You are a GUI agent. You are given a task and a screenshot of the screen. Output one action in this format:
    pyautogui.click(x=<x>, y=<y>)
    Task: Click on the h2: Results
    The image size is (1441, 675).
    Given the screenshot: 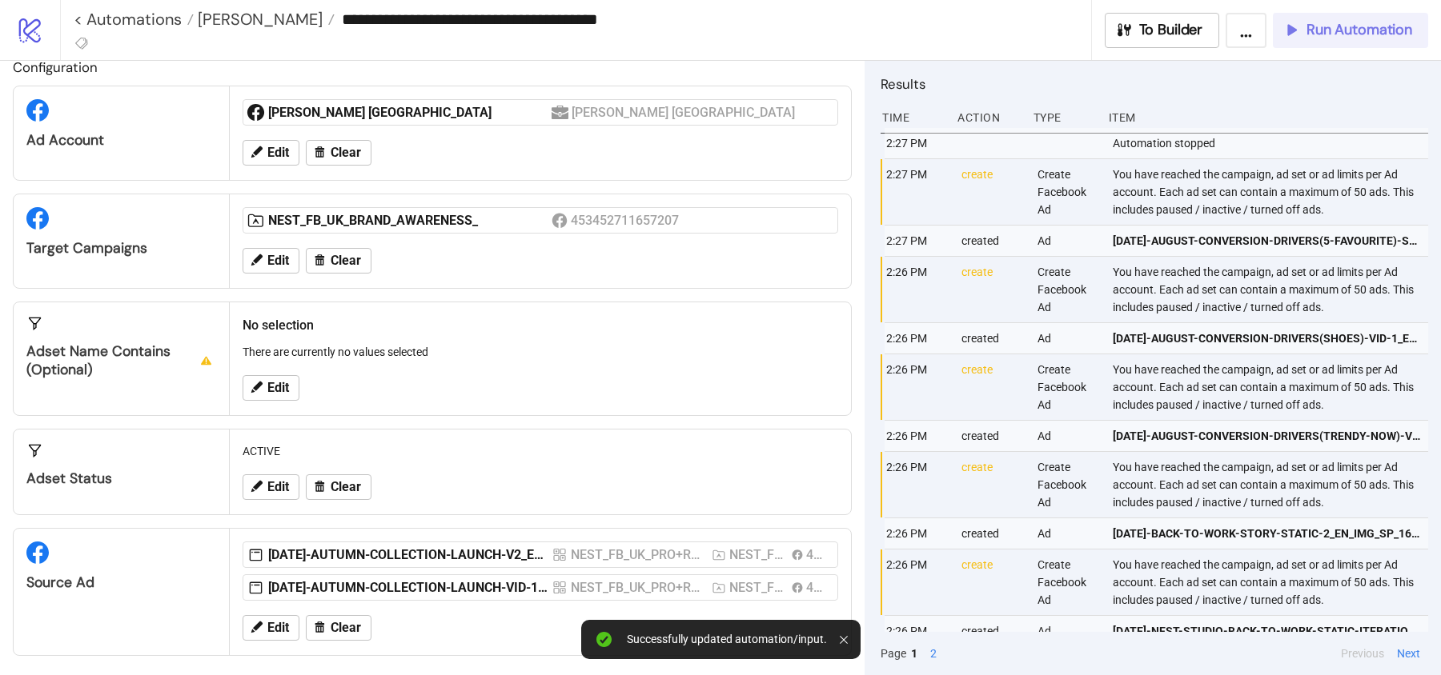 What is the action you would take?
    pyautogui.click(x=1154, y=84)
    